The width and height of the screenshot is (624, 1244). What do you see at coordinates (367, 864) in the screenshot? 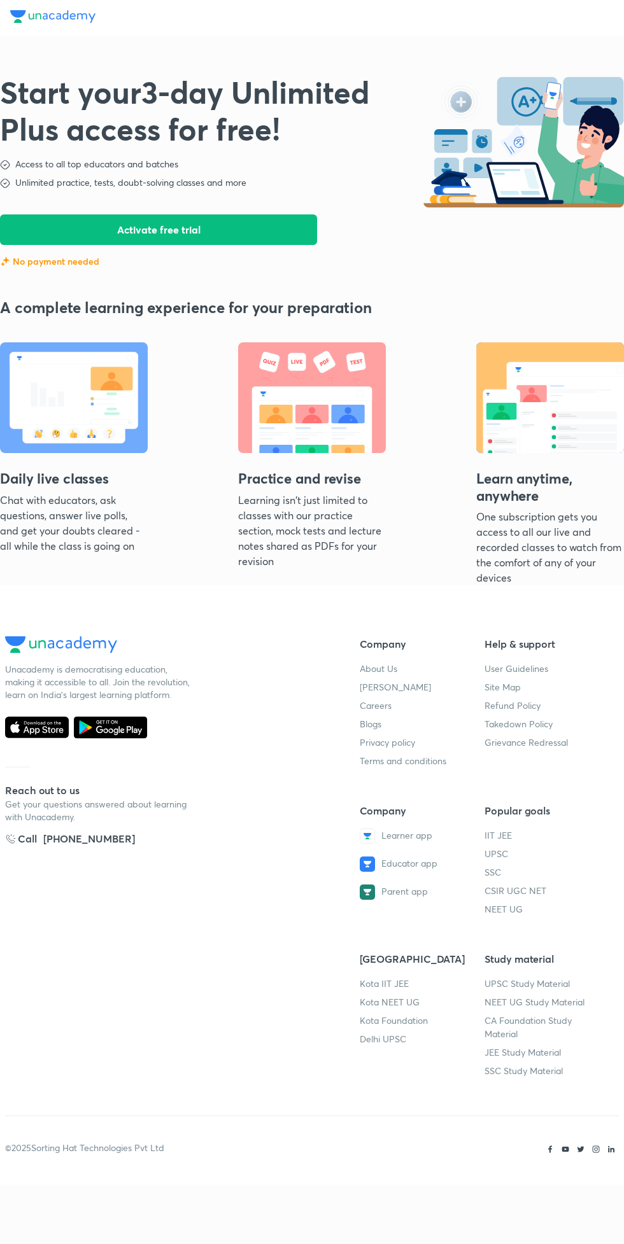
I see `img: Educator app` at bounding box center [367, 864].